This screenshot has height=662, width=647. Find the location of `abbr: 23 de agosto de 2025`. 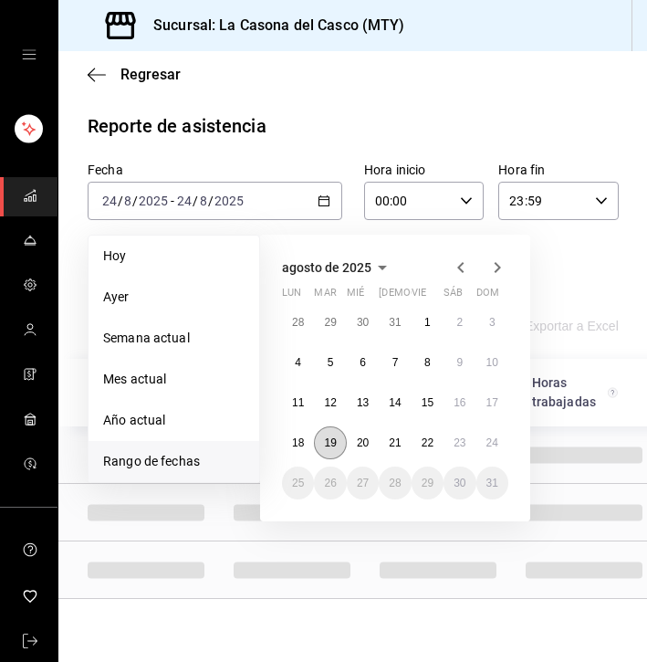

abbr: 23 de agosto de 2025 is located at coordinates (459, 443).